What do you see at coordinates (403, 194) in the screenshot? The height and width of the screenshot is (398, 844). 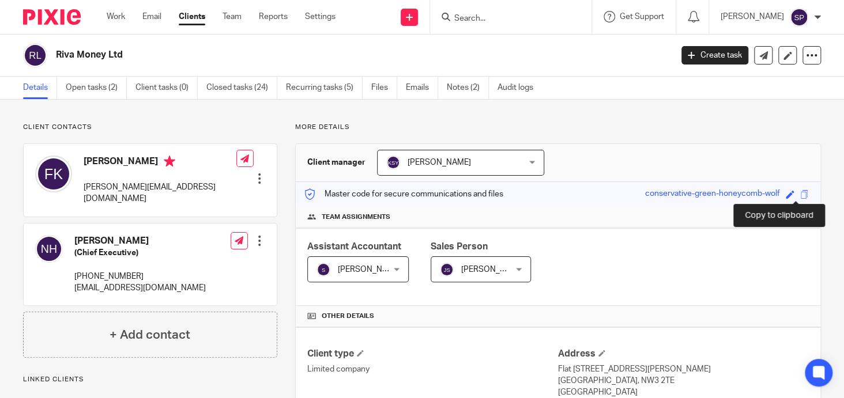 I see `p: Master code for secure communications and files` at bounding box center [403, 194].